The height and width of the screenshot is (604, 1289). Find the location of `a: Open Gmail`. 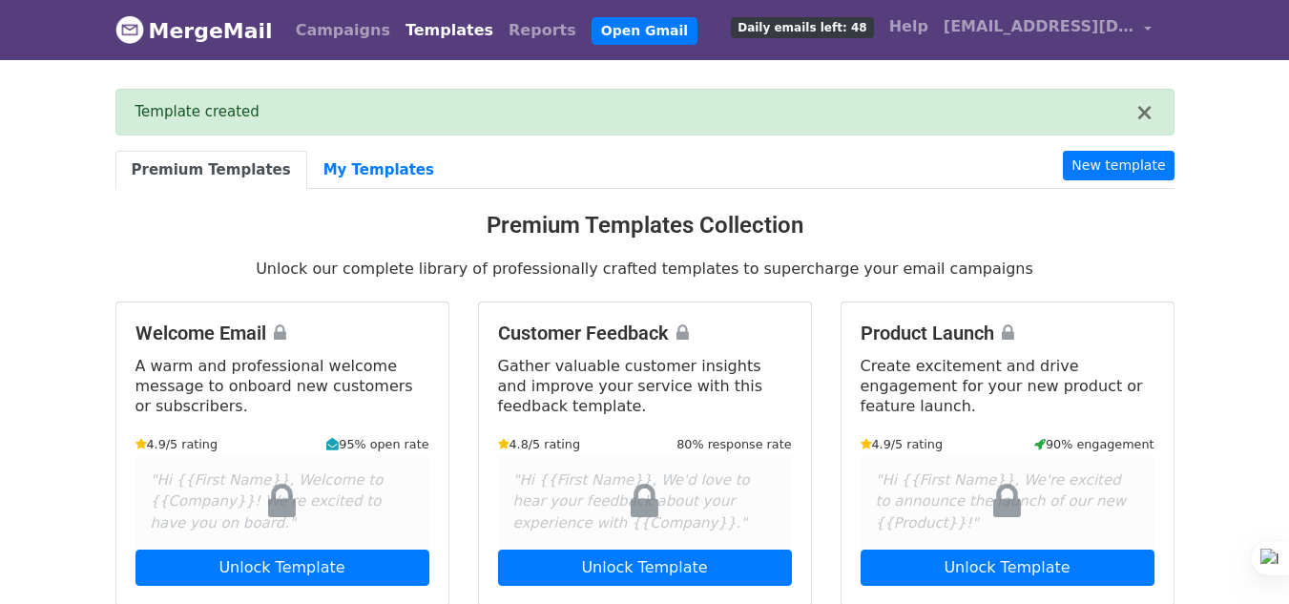

a: Open Gmail is located at coordinates (644, 31).